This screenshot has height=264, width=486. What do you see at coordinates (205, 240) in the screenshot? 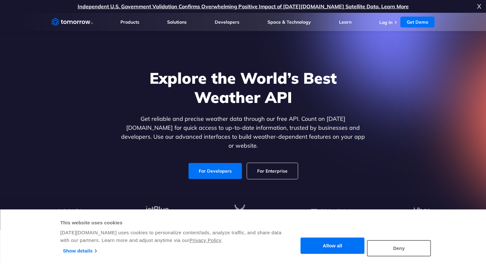
I see `a: Privacy Policy` at bounding box center [205, 240].